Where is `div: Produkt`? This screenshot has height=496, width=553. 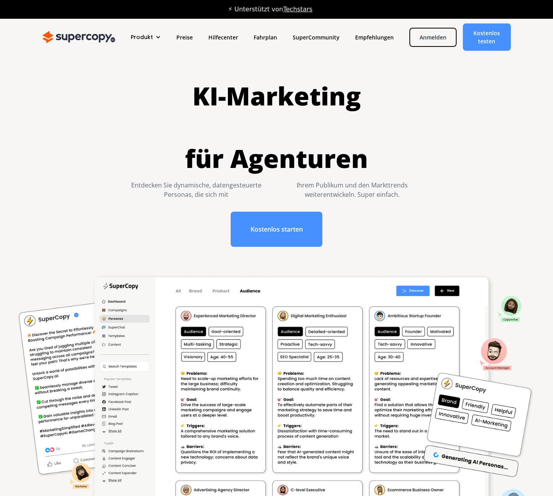
div: Produkt is located at coordinates (146, 37).